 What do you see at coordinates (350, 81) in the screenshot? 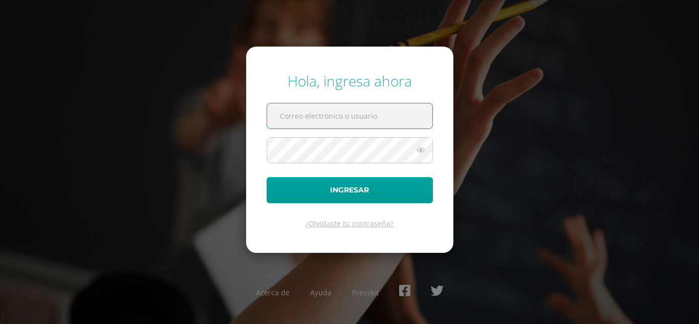
I see `div: Hola, ingresa ahora` at bounding box center [350, 81].